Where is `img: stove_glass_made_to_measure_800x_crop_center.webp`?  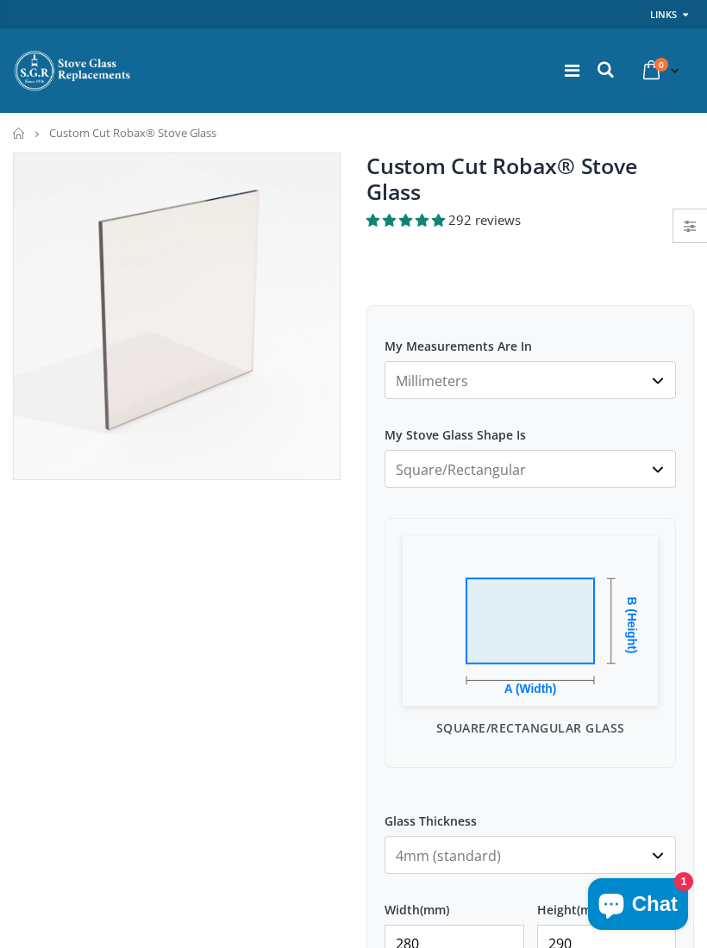
img: stove_glass_made_to_measure_800x_crop_center.webp is located at coordinates (177, 316).